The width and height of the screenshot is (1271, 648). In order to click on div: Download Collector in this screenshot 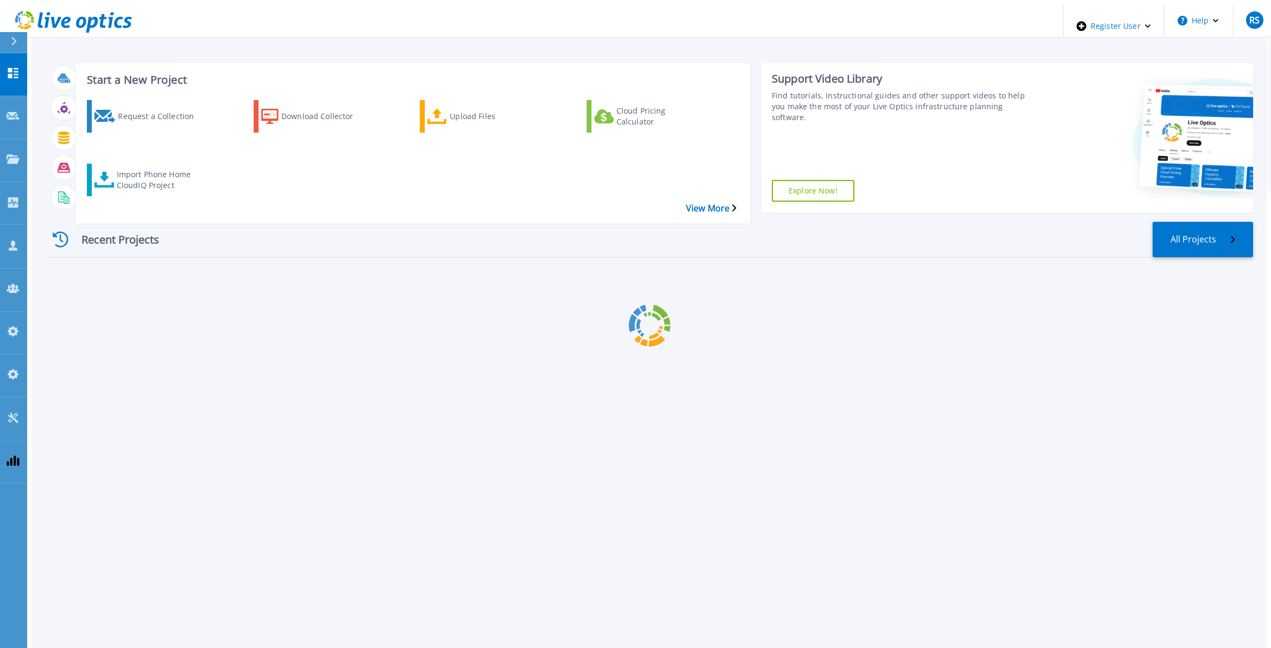, I will do `click(325, 116)`.